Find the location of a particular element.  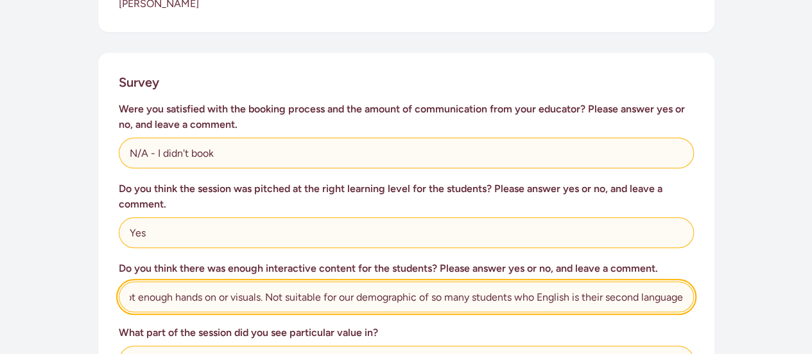

h3: What part of the session did you see particular value in? is located at coordinates (406, 332).